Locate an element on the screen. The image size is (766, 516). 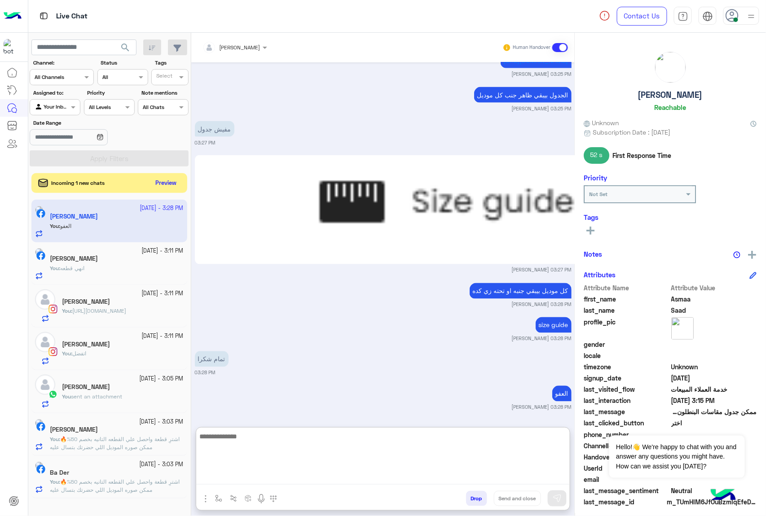
span: Saad is located at coordinates (714, 310).